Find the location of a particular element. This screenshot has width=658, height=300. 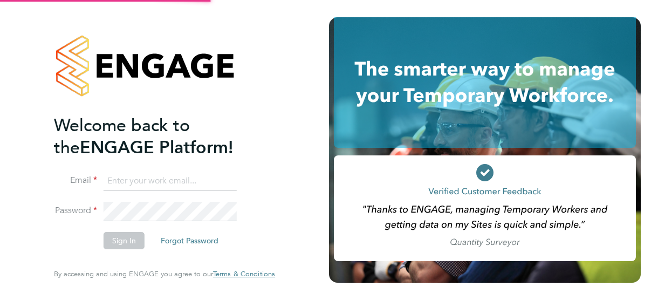

a: Terms & Conditions is located at coordinates (244, 274).